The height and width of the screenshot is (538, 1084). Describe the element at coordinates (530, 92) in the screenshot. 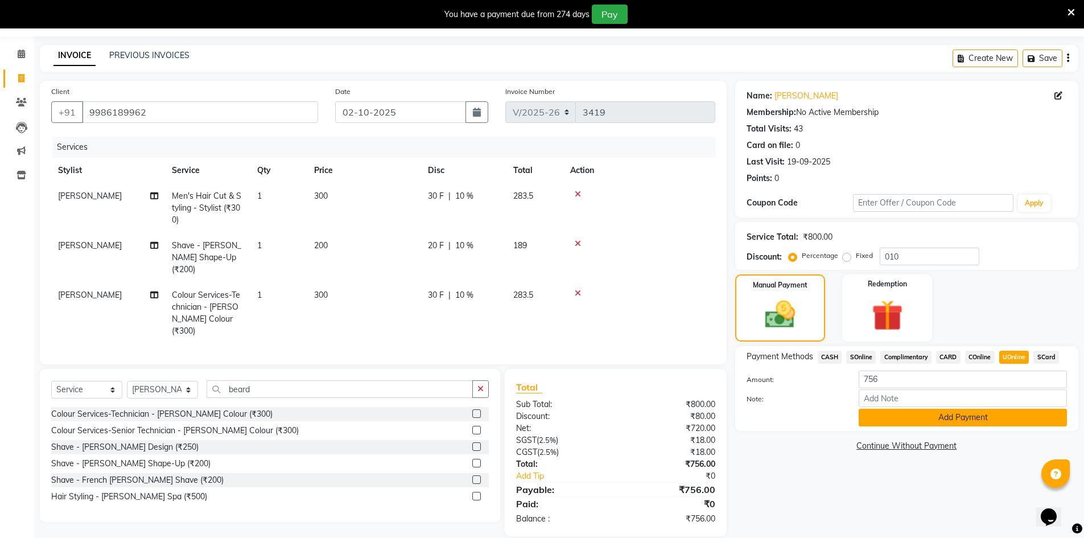

I see `label: Invoice Number` at that location.